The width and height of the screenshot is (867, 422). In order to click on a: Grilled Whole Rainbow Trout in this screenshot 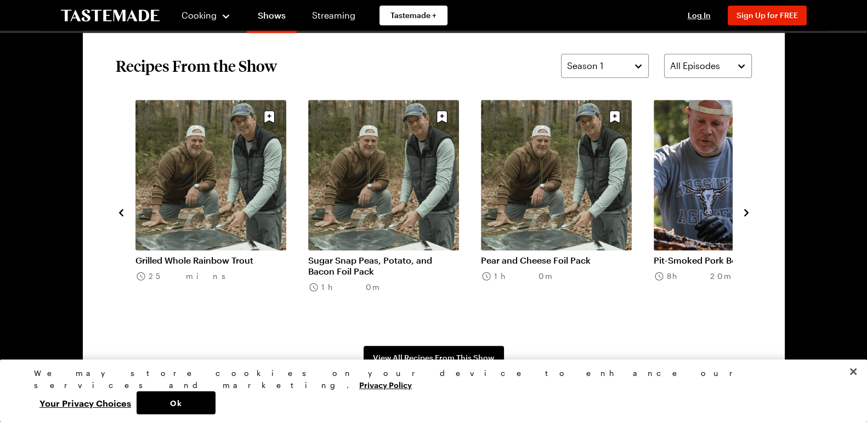, I will do `click(210, 260)`.